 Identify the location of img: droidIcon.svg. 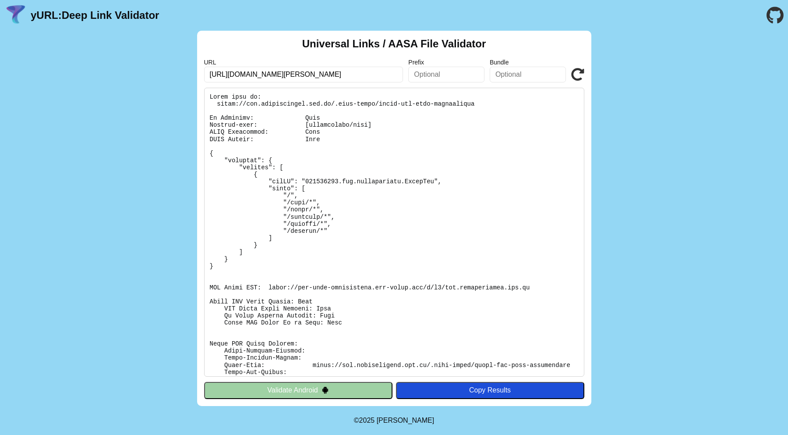
(325, 389).